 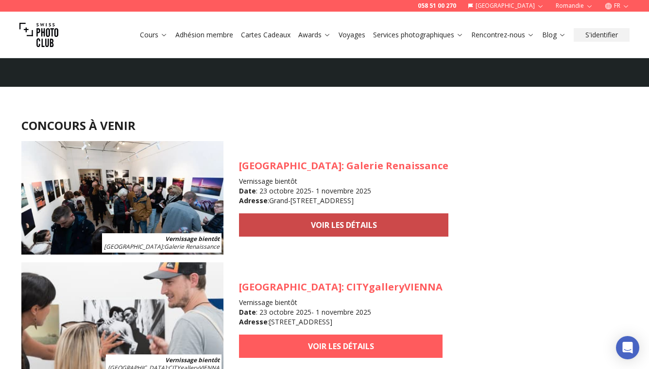 I want to click on a: Rencontrez-nous, so click(x=502, y=35).